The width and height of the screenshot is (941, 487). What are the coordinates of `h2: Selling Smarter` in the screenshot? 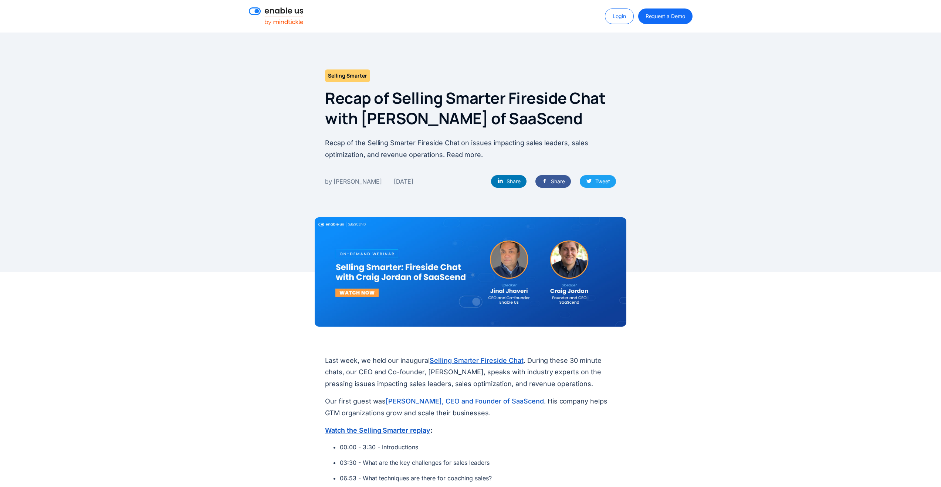 It's located at (347, 76).